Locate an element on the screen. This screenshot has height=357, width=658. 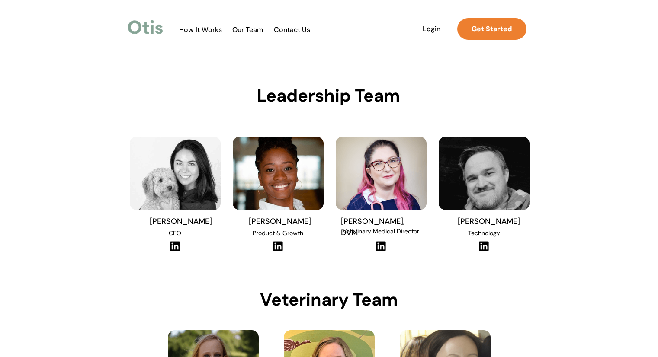
span: Our Team is located at coordinates (248, 29).